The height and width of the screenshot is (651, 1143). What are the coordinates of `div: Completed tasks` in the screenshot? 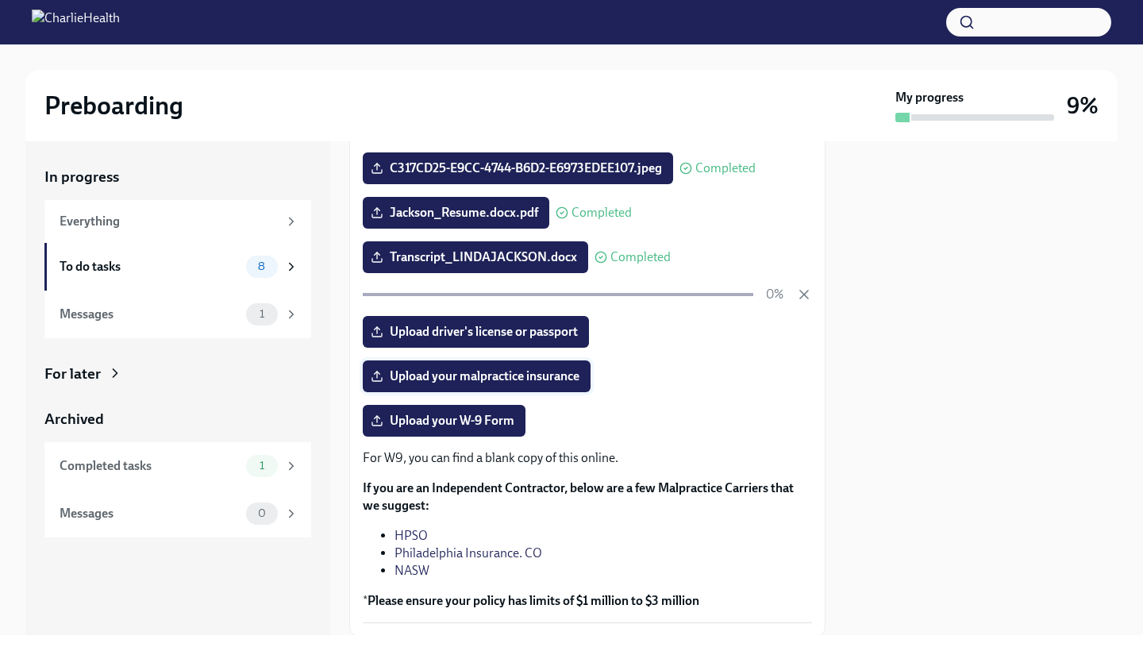 It's located at (149, 466).